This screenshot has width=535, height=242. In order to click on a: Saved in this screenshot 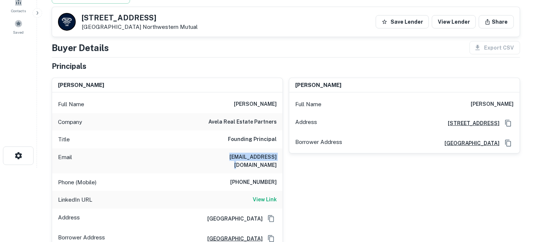, I will do `click(18, 27)`.